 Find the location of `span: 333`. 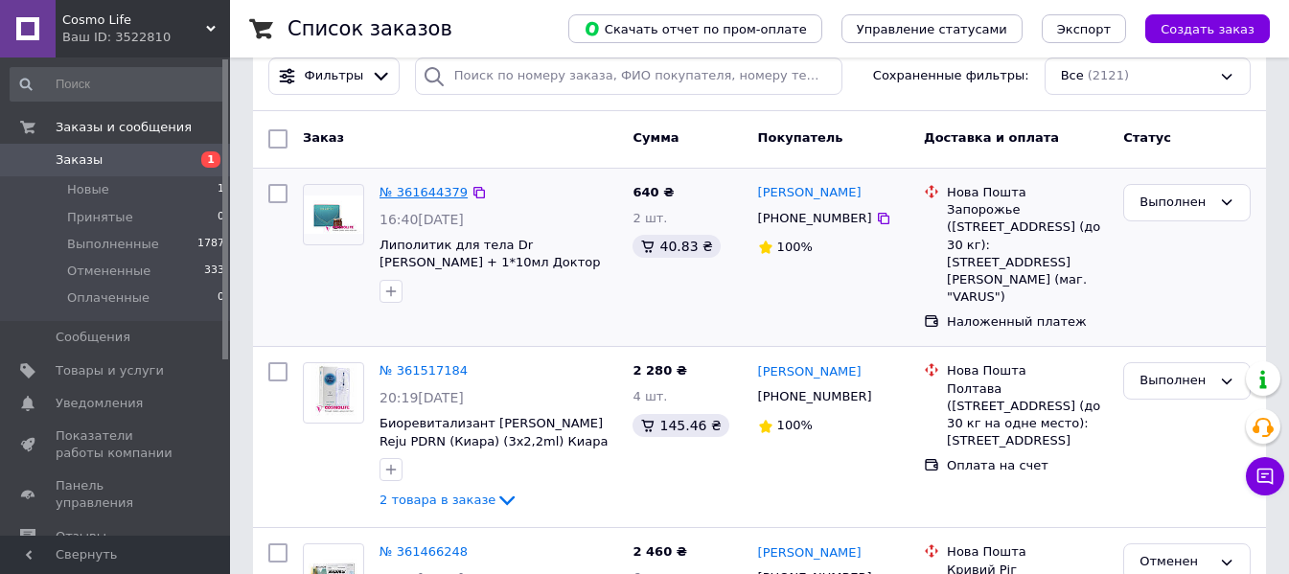

span: 333 is located at coordinates (214, 271).